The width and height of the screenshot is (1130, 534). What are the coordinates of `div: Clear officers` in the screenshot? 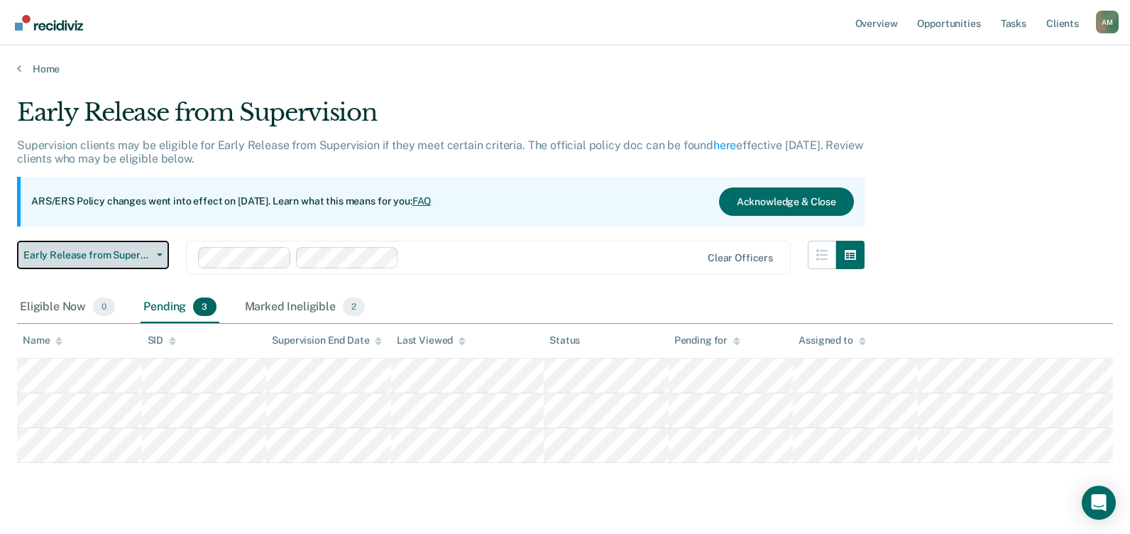 It's located at (740, 258).